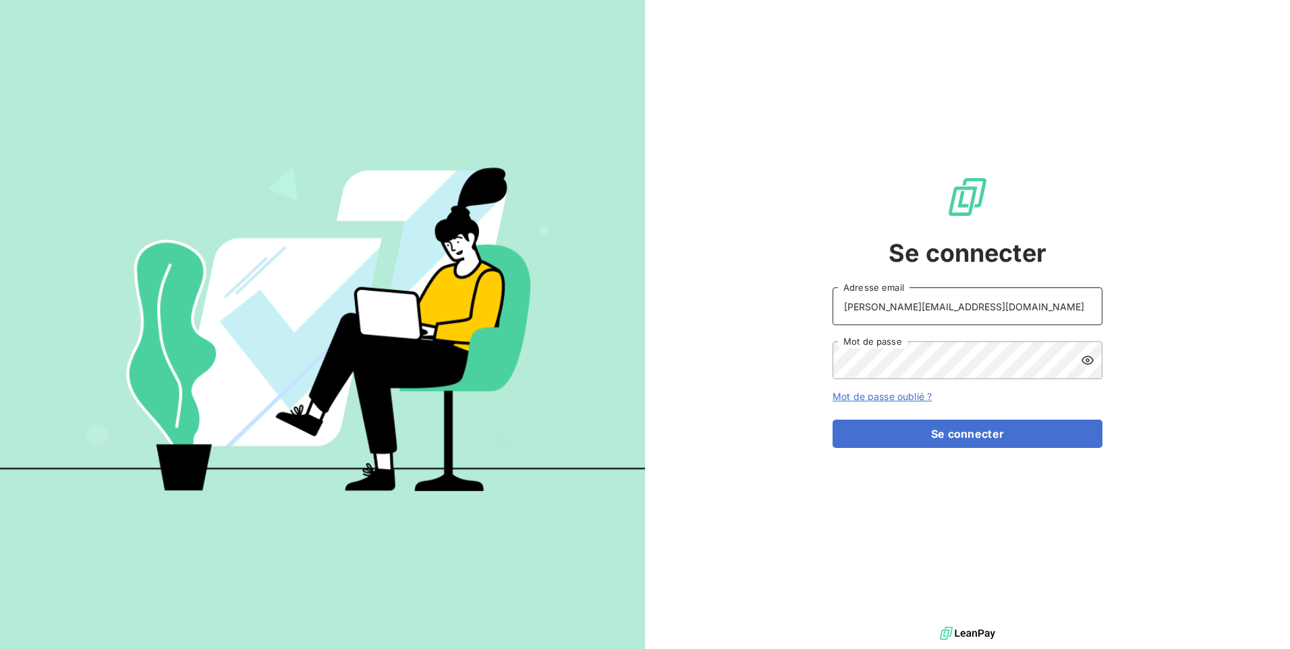  What do you see at coordinates (968, 634) in the screenshot?
I see `img: logo` at bounding box center [968, 634].